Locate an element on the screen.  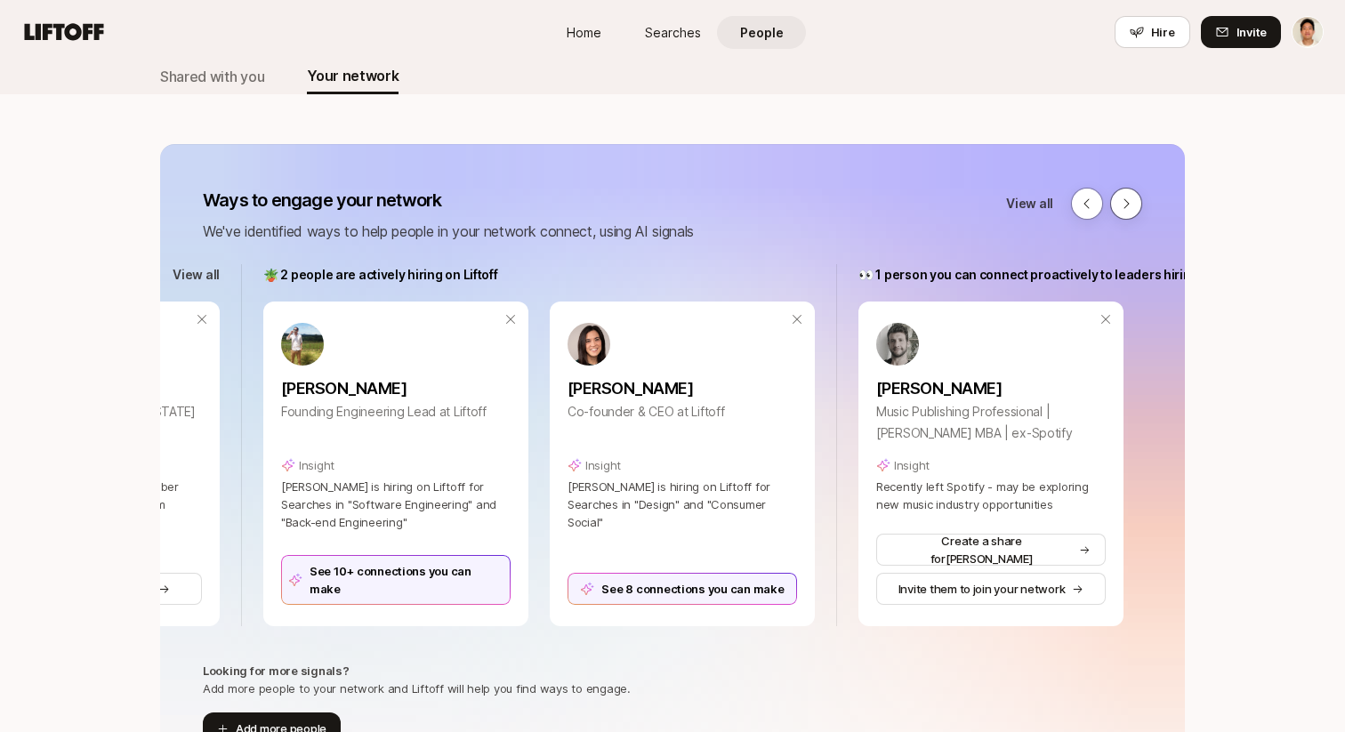
img: 935b8924_ceed_4fba_a65d_fbea2b00db78.jpg is located at coordinates (898, 344).